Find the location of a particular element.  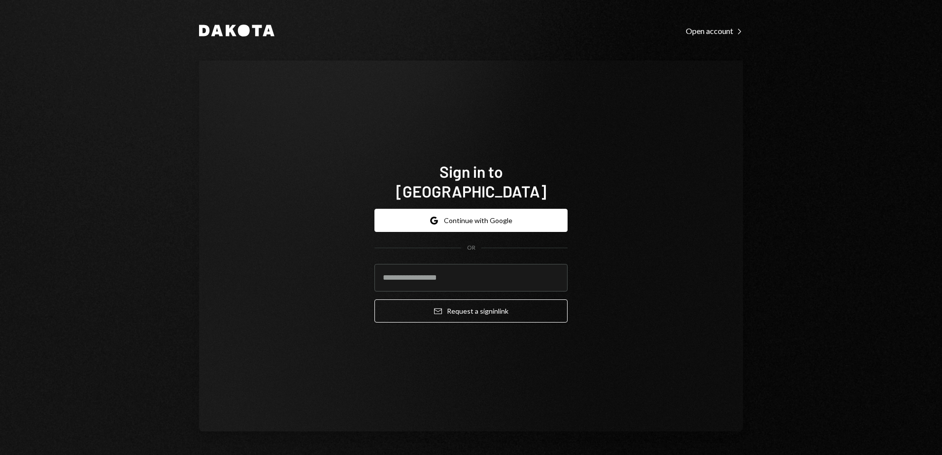

div: Open account is located at coordinates (715, 31).